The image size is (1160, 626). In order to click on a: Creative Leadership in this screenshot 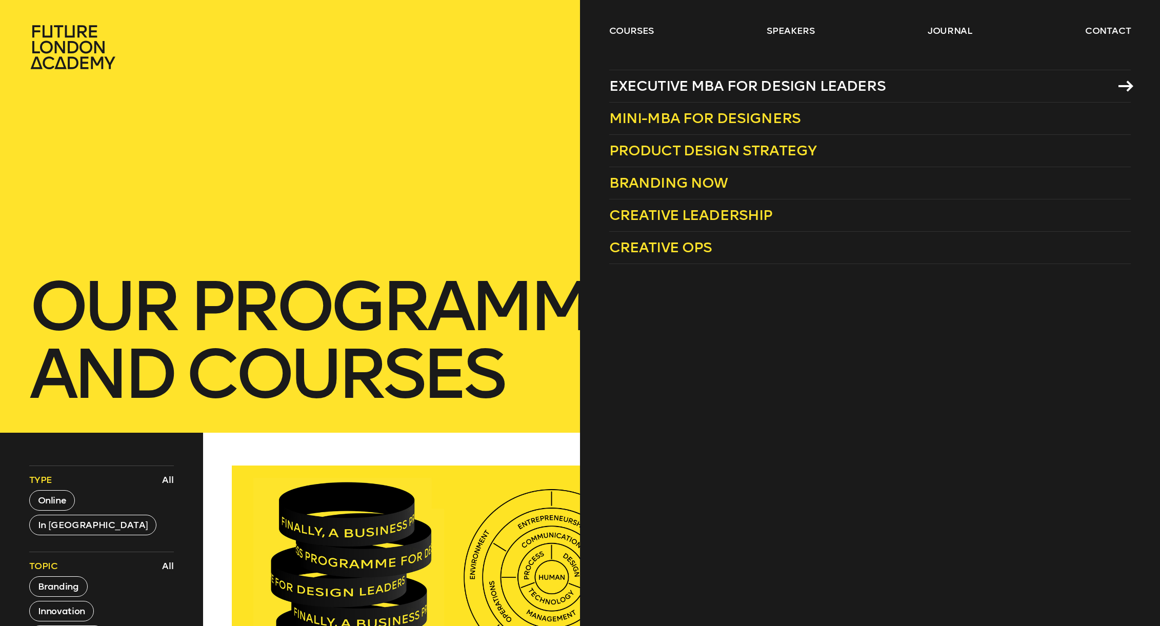, I will do `click(870, 215)`.